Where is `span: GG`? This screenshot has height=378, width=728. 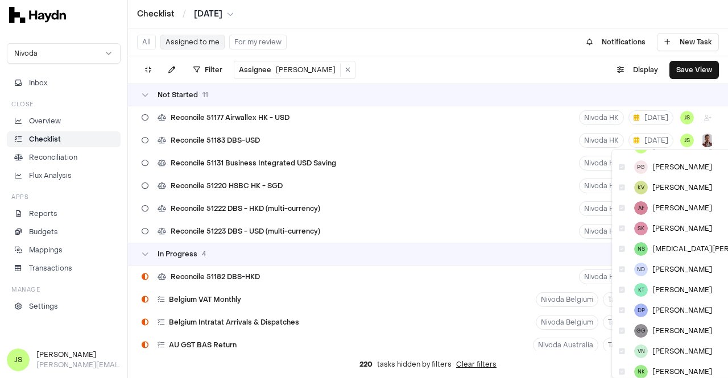 span: GG is located at coordinates (641, 331).